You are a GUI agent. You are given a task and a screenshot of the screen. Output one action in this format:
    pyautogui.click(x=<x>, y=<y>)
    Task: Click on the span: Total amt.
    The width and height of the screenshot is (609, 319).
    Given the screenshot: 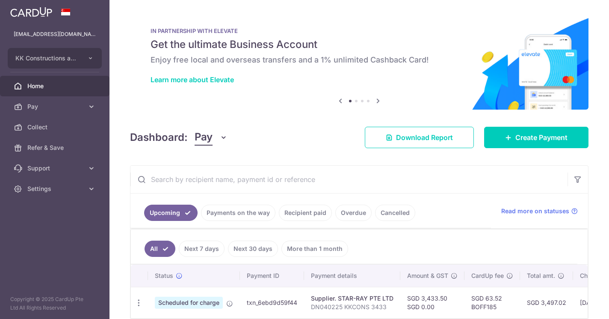 What is the action you would take?
    pyautogui.click(x=541, y=275)
    